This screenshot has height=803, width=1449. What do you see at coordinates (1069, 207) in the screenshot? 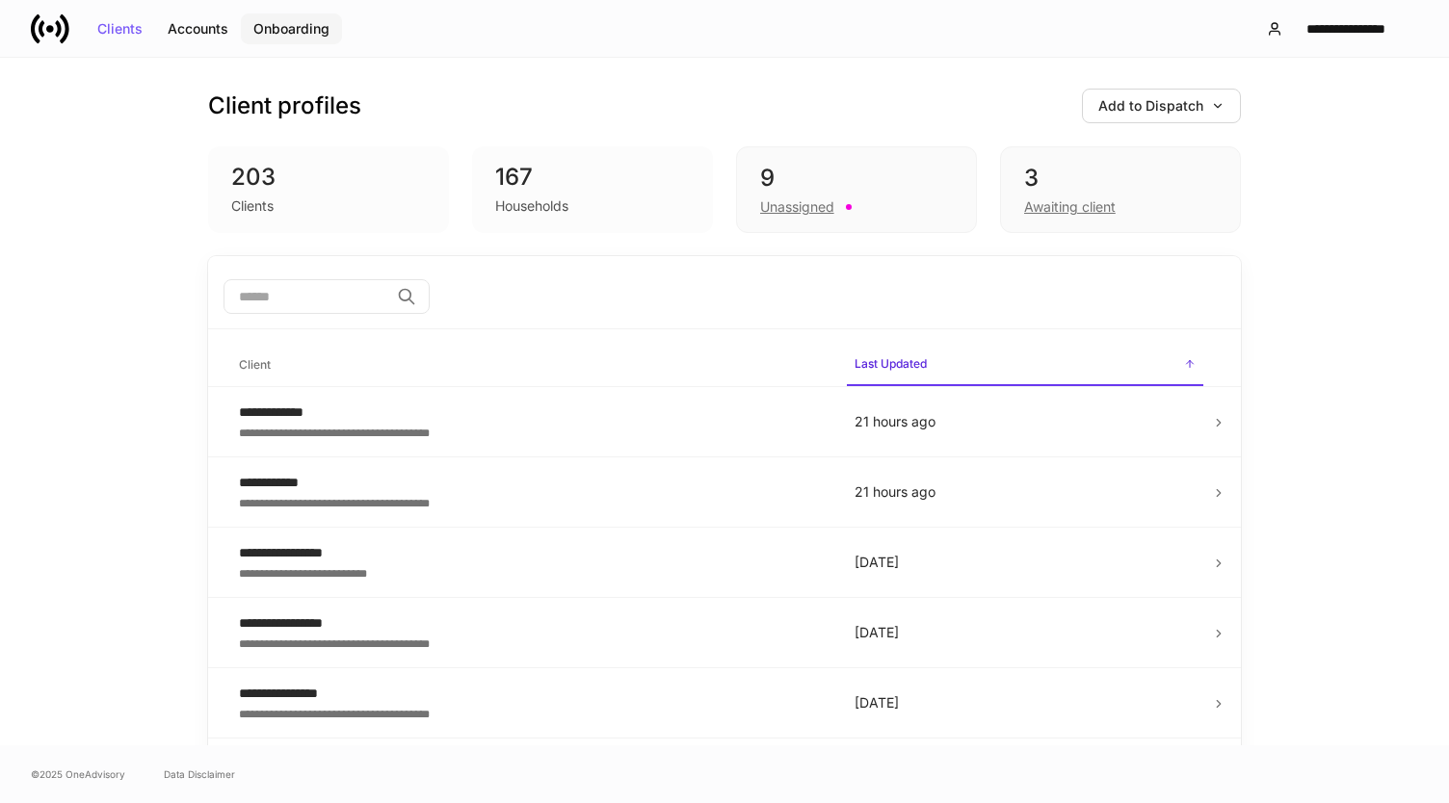
I see `div: Awaiting client` at bounding box center [1069, 207].